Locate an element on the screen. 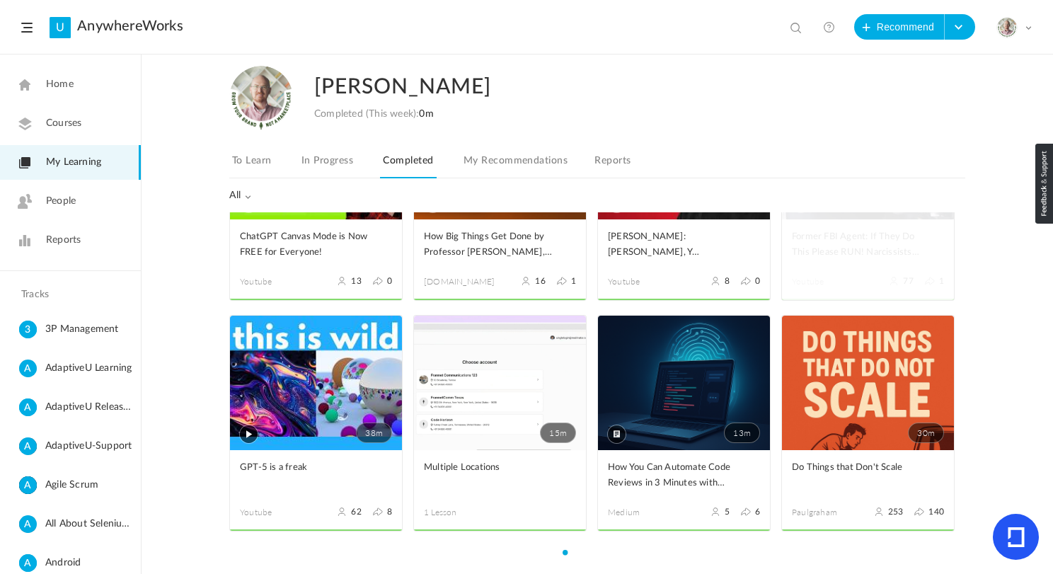  a: To Learn is located at coordinates (252, 165).